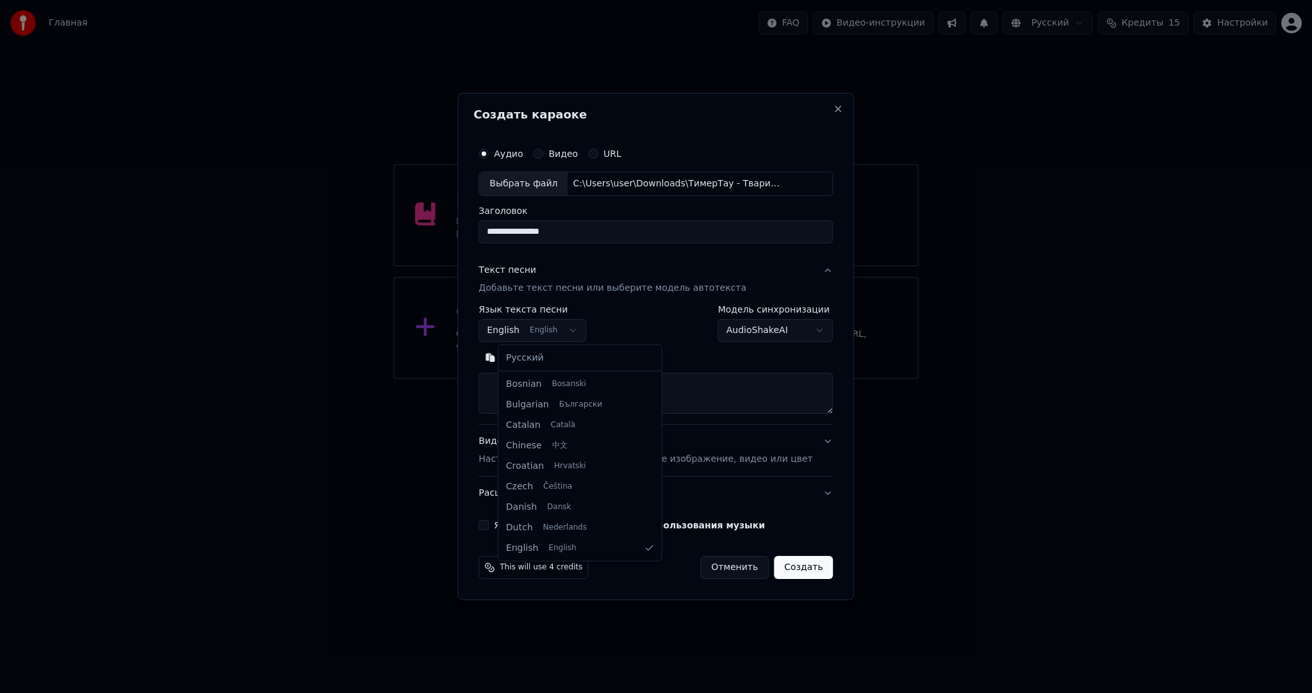 Image resolution: width=1312 pixels, height=693 pixels. What do you see at coordinates (559, 507) in the screenshot?
I see `span: Dansk` at bounding box center [559, 507].